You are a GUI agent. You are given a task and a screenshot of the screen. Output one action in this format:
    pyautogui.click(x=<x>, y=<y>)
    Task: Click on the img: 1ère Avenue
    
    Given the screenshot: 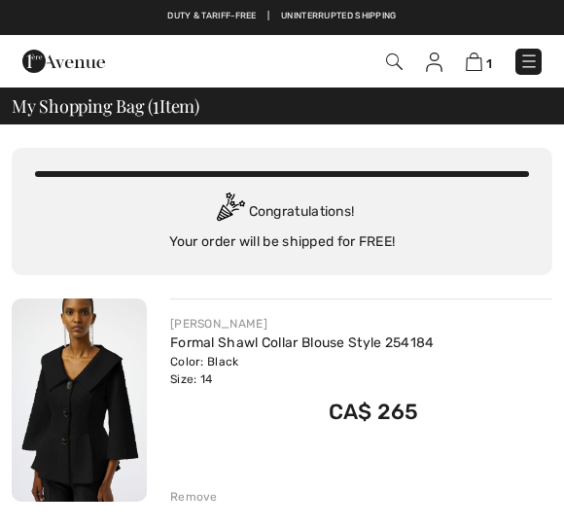 What is the action you would take?
    pyautogui.click(x=63, y=61)
    